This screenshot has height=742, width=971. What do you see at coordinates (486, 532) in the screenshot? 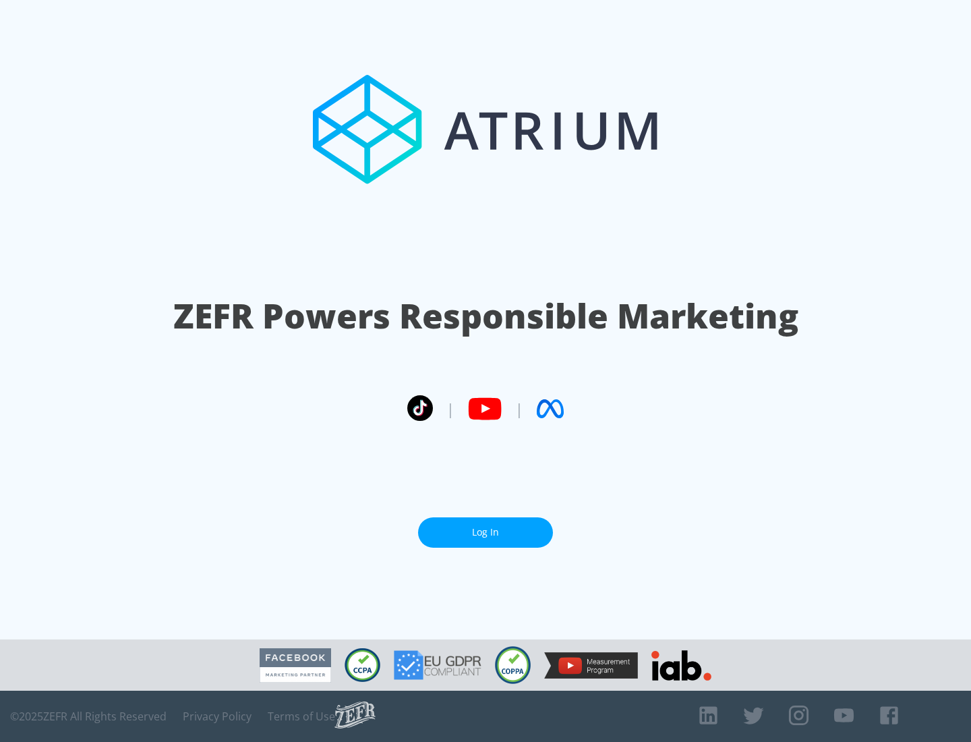
I see `a: Log In` at bounding box center [486, 532].